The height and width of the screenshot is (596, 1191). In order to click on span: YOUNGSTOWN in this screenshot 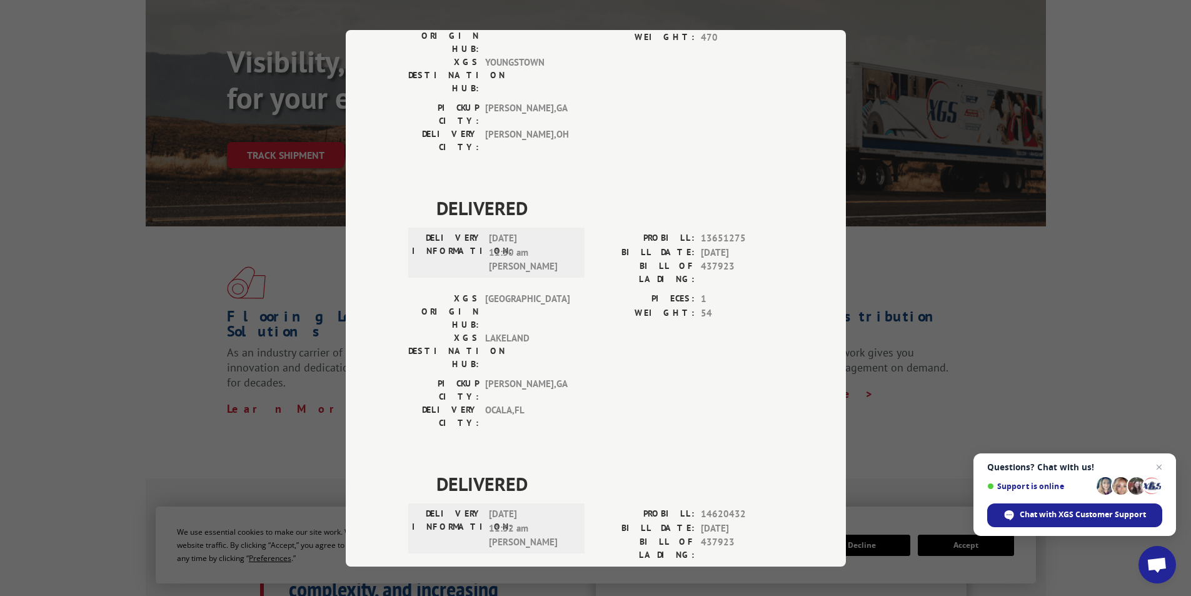, I will do `click(527, 75)`.